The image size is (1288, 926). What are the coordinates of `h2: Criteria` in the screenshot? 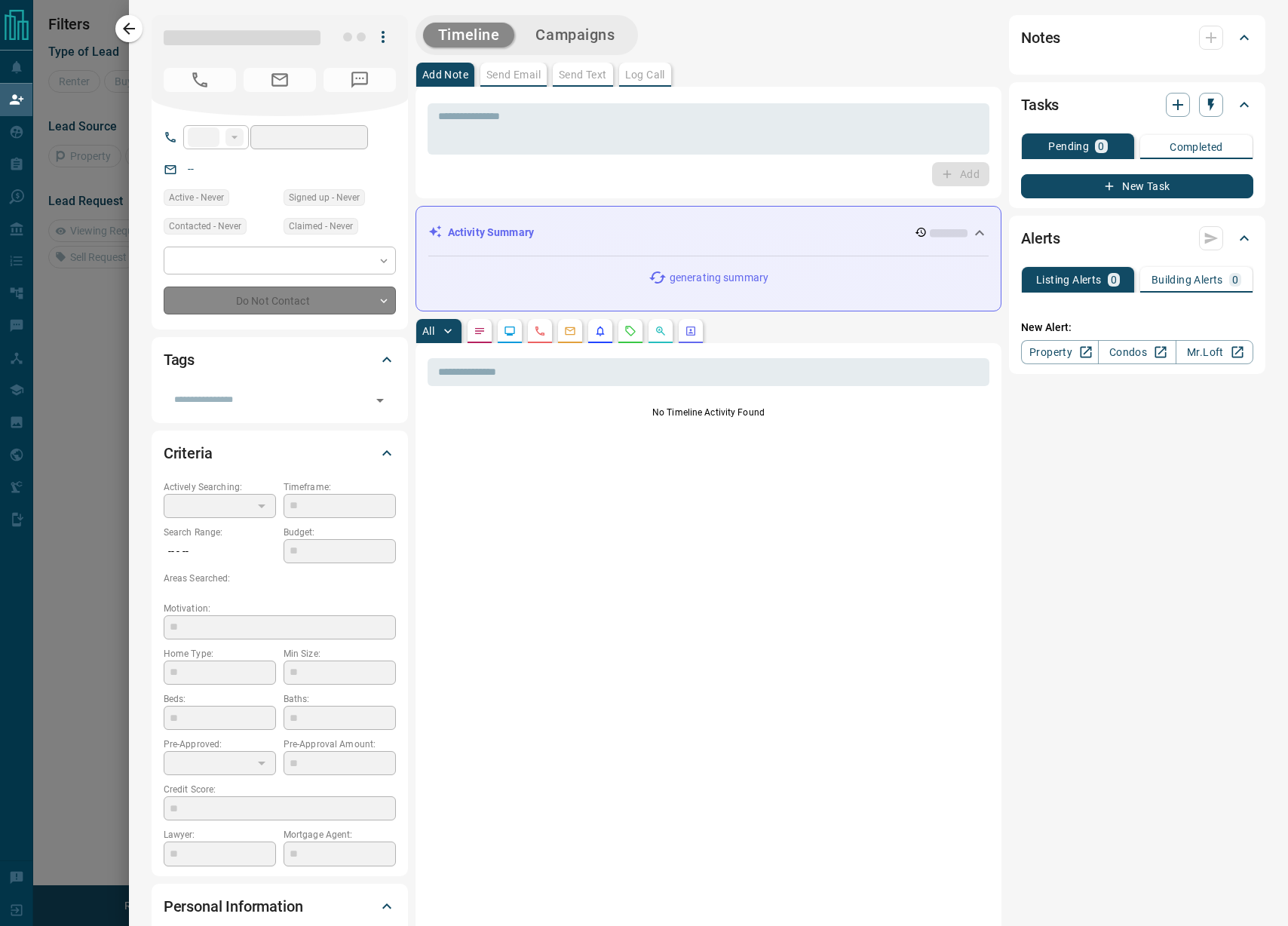 It's located at (188, 453).